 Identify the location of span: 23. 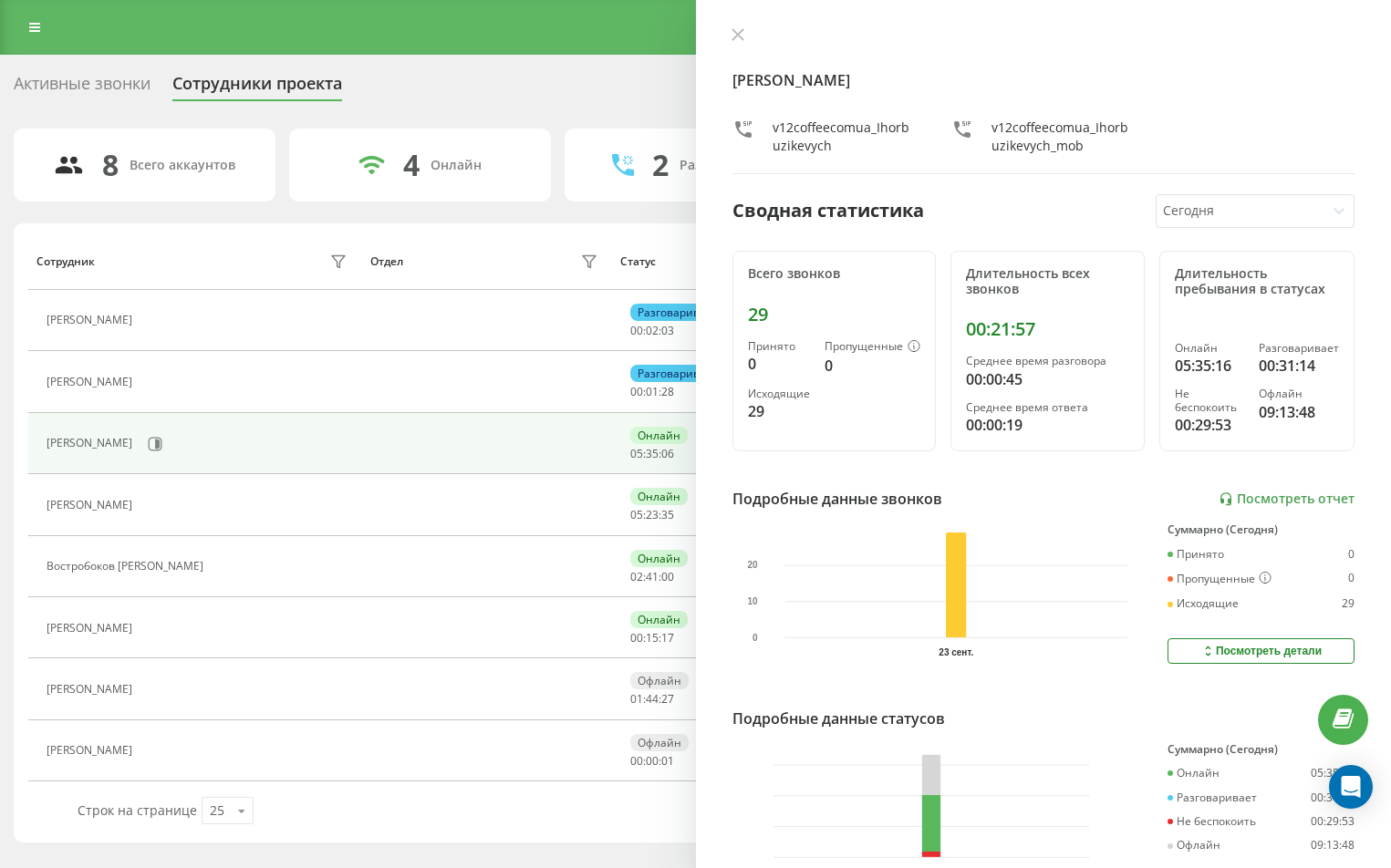
(652, 515).